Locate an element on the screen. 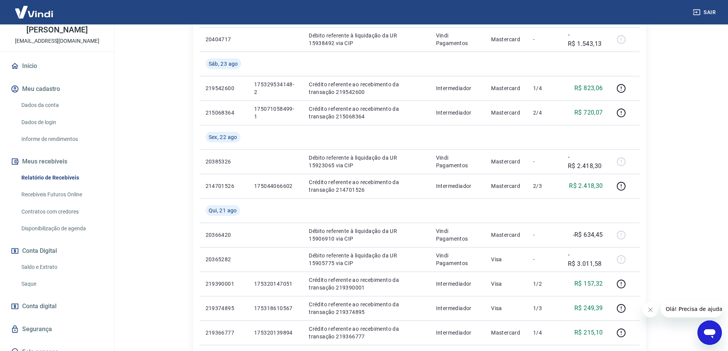 The width and height of the screenshot is (728, 351). p: R$ 249,39 is located at coordinates (589, 309).